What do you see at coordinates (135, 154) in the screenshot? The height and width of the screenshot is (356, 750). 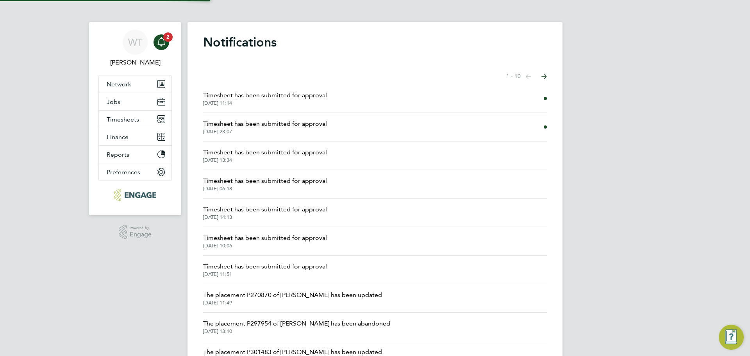 I see `button: Reports` at bounding box center [135, 154].